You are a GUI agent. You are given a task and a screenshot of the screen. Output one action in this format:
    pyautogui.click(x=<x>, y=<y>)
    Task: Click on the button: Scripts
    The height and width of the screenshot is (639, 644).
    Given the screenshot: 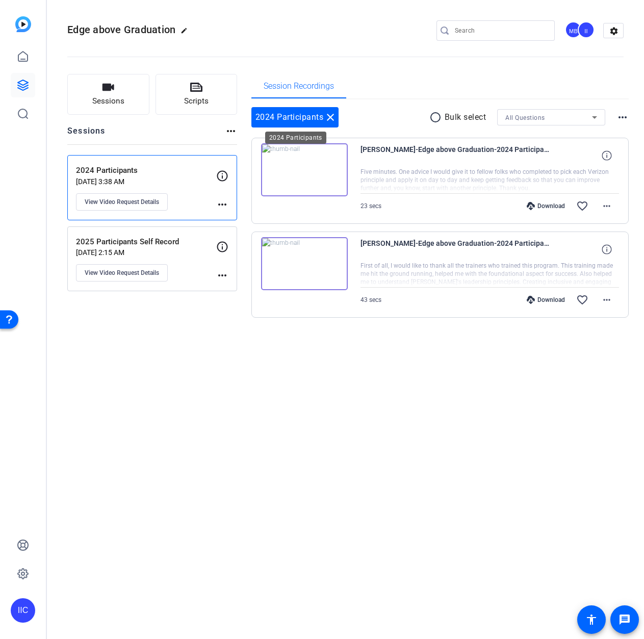 What is the action you would take?
    pyautogui.click(x=196, y=94)
    